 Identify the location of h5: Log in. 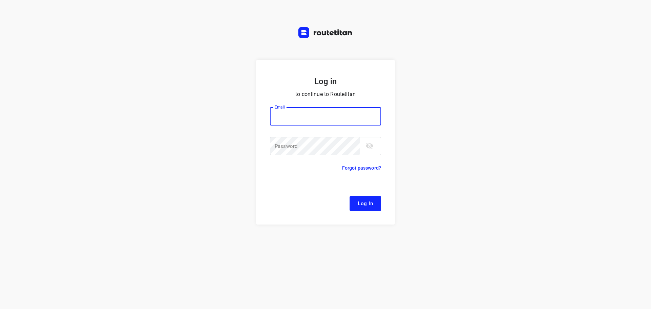
(326, 81).